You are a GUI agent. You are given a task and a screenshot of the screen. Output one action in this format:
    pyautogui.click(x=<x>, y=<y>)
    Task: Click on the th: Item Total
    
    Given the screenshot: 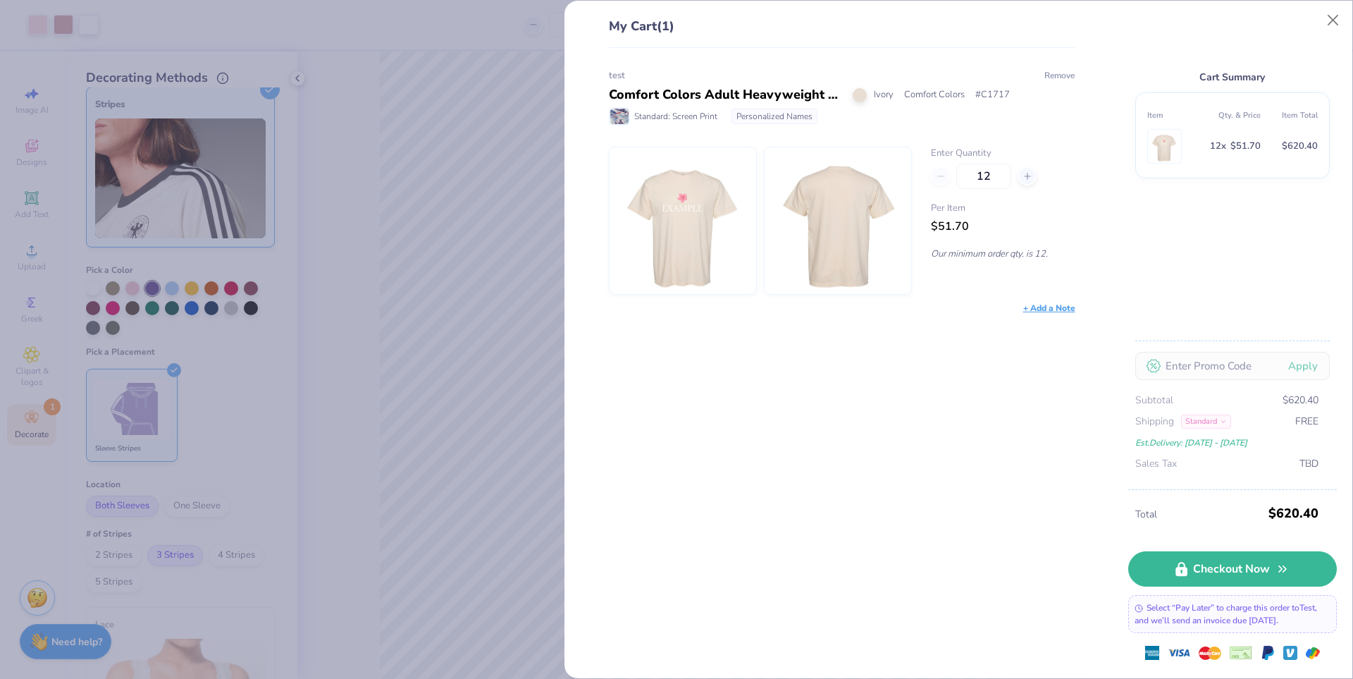 What is the action you would take?
    pyautogui.click(x=1289, y=115)
    